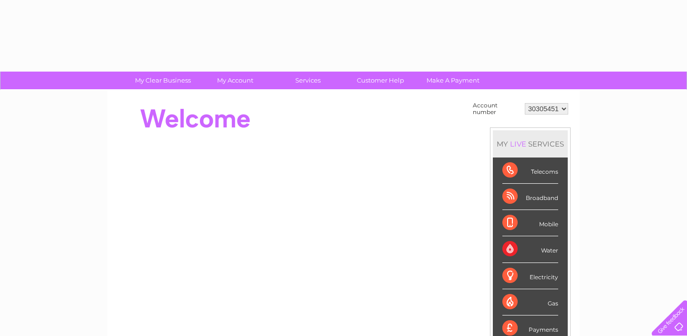 Image resolution: width=687 pixels, height=336 pixels. What do you see at coordinates (530, 276) in the screenshot?
I see `div: Electricity` at bounding box center [530, 276].